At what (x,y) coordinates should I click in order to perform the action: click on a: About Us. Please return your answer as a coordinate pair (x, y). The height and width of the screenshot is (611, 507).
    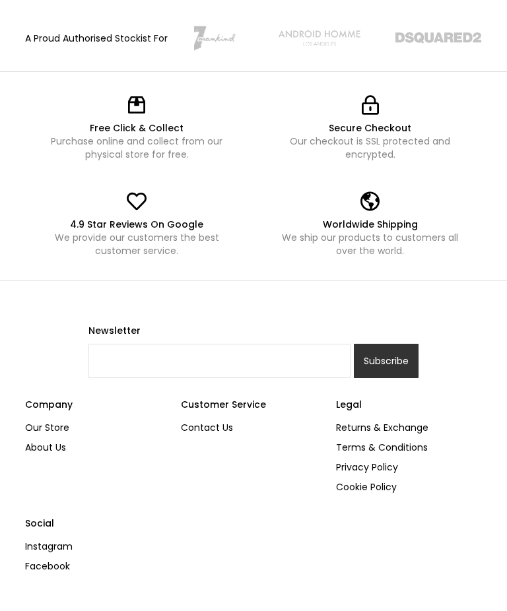
    Looking at the image, I should click on (92, 447).